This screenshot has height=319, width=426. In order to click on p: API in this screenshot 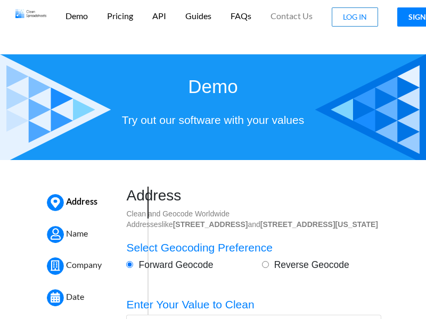, I will do `click(159, 16)`.